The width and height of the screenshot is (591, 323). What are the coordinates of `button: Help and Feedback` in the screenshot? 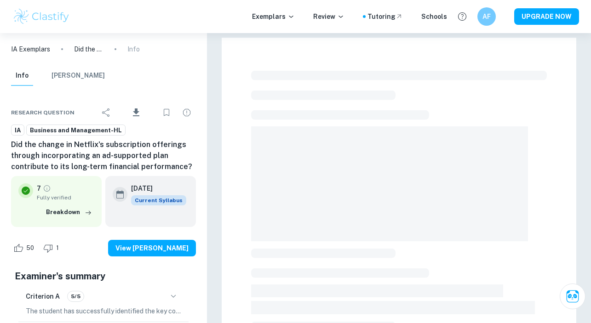 It's located at (462, 17).